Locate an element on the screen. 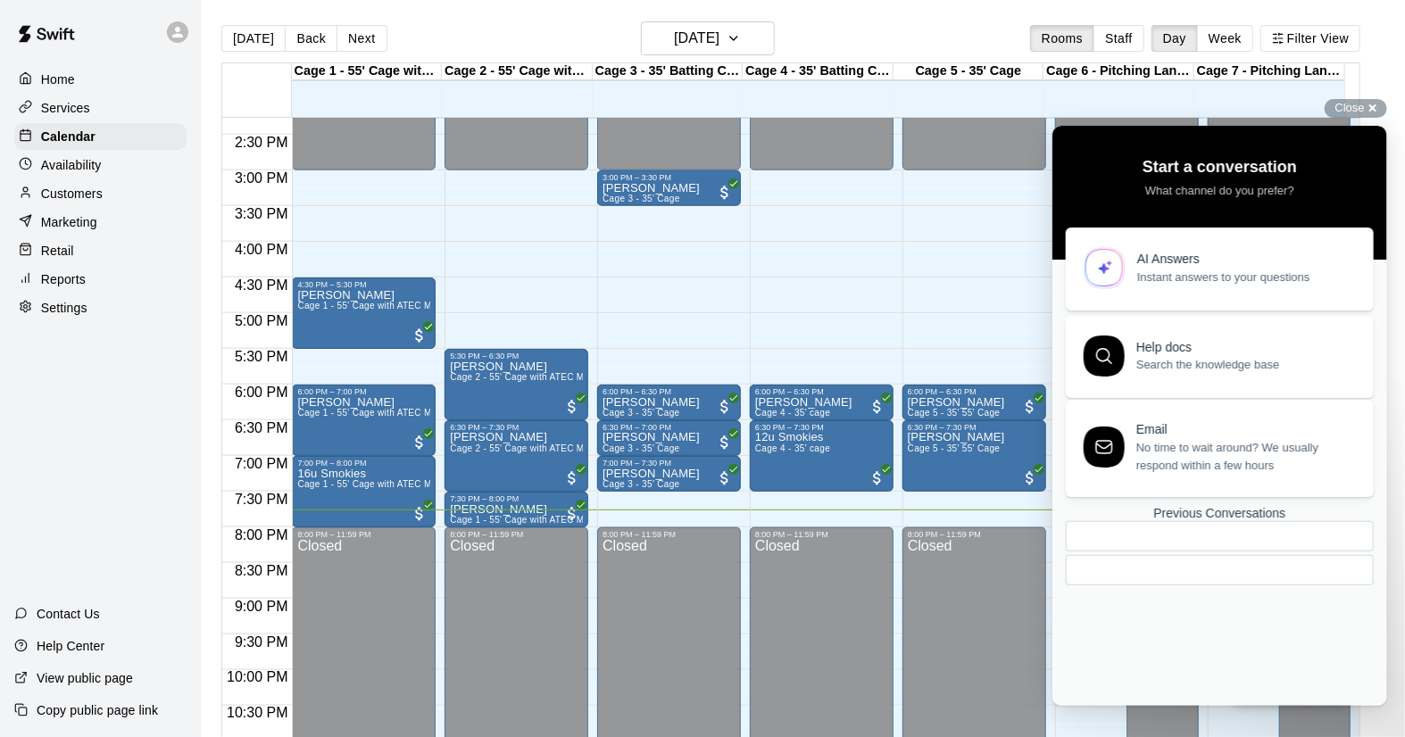 This screenshot has width=1405, height=737. a: Settings is located at coordinates (100, 308).